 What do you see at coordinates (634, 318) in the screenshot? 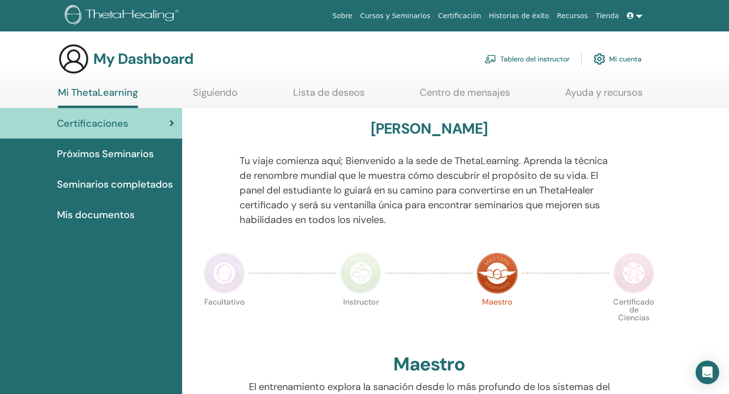
I see `p: Certificado de Ciencias` at bounding box center [634, 318].